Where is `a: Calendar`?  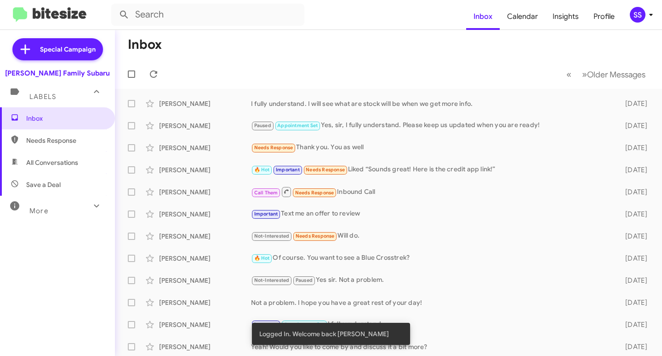 a: Calendar is located at coordinates (523, 17).